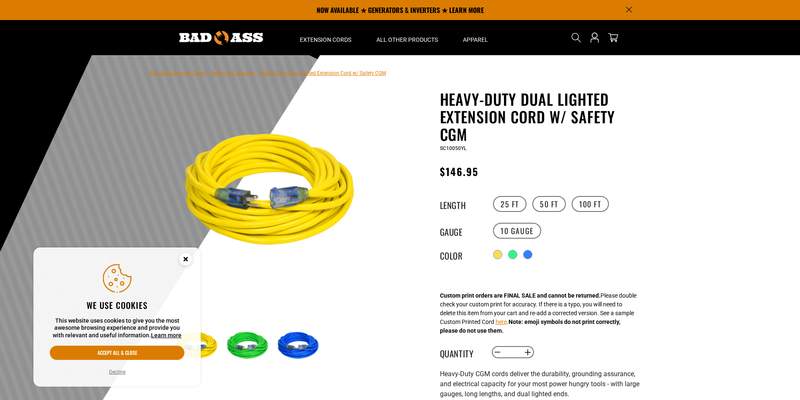 This screenshot has width=800, height=400. What do you see at coordinates (407, 38) in the screenshot?
I see `summary: All Other Products` at bounding box center [407, 38].